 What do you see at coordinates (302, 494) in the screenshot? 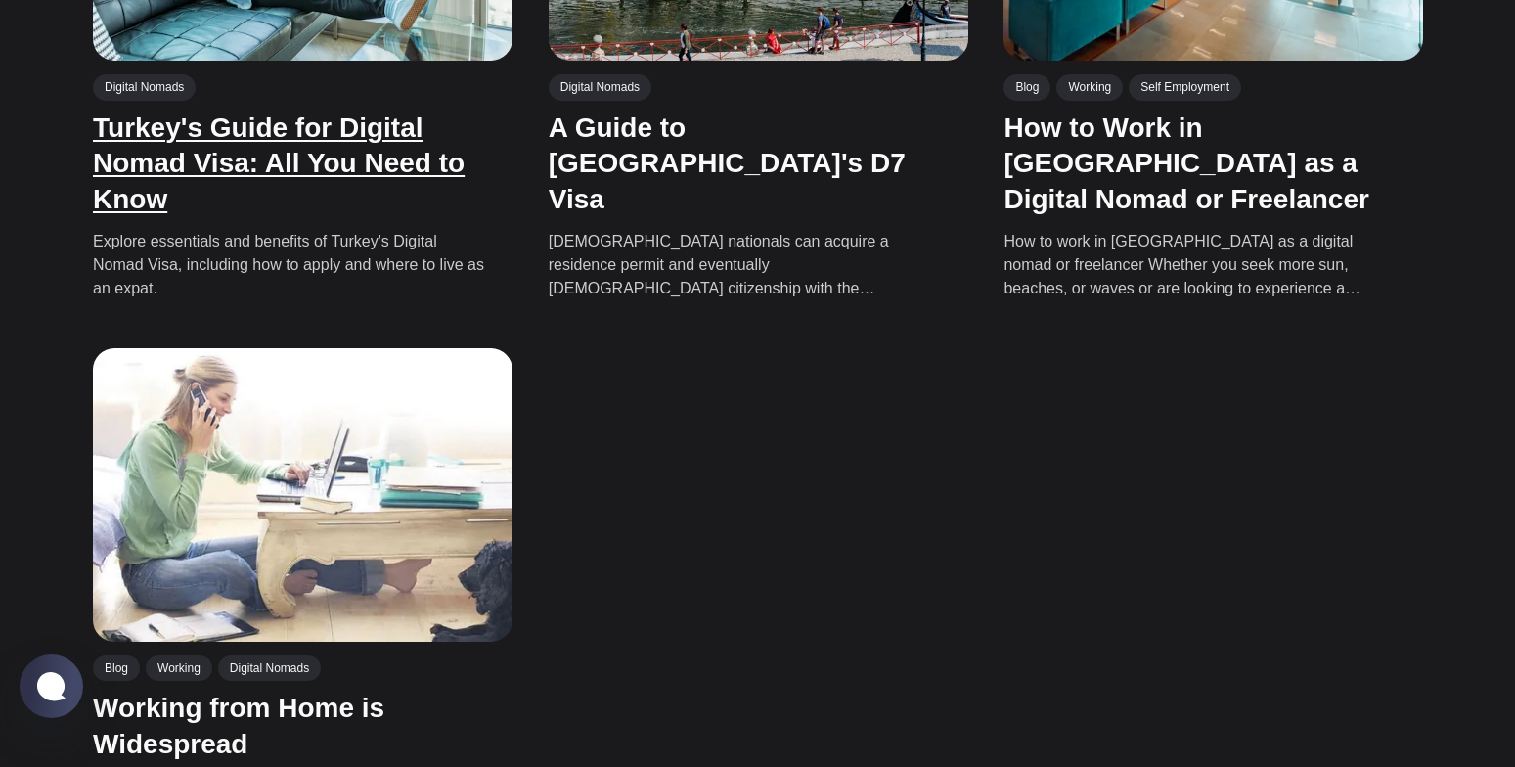
I see `img: Working from Home is Widespread` at bounding box center [302, 494].